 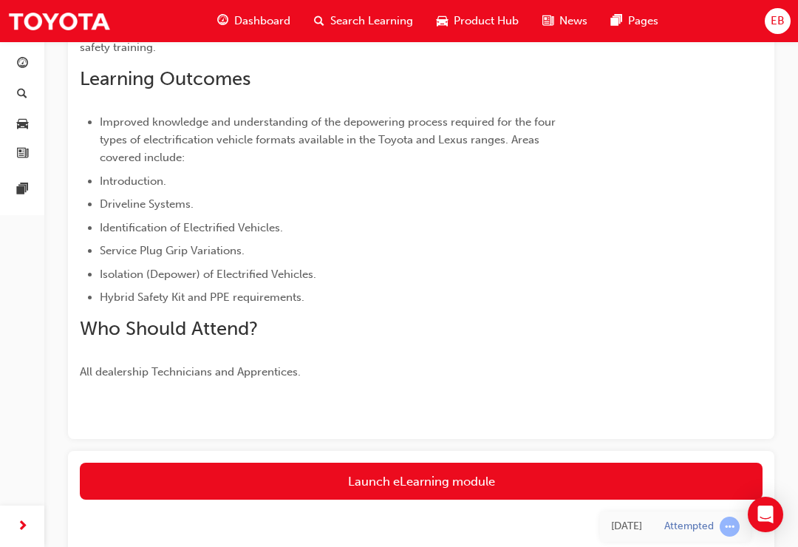 I want to click on span: Improved knowledge and understanding of the depowering process required for the four types of ele..., so click(x=329, y=140).